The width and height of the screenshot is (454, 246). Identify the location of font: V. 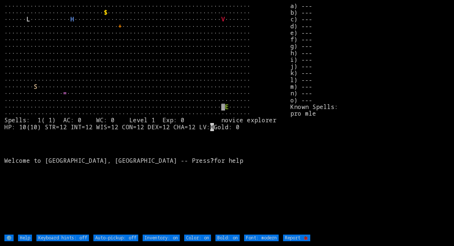
(223, 19).